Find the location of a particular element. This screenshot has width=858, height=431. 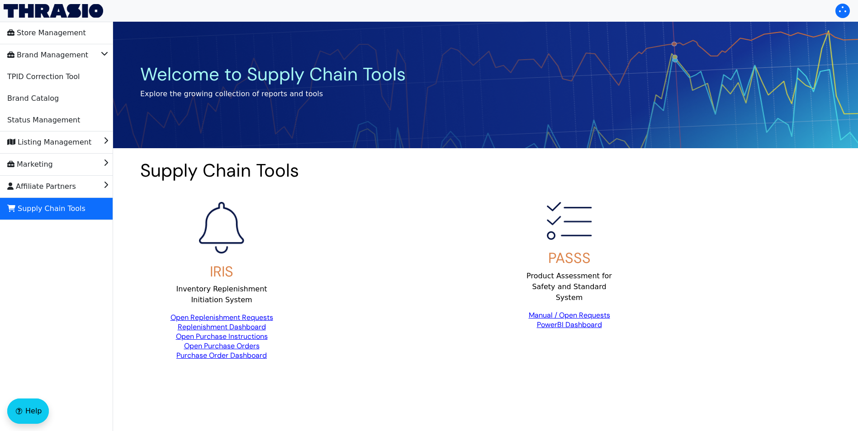

span: Supply Chain Tools is located at coordinates (46, 209).